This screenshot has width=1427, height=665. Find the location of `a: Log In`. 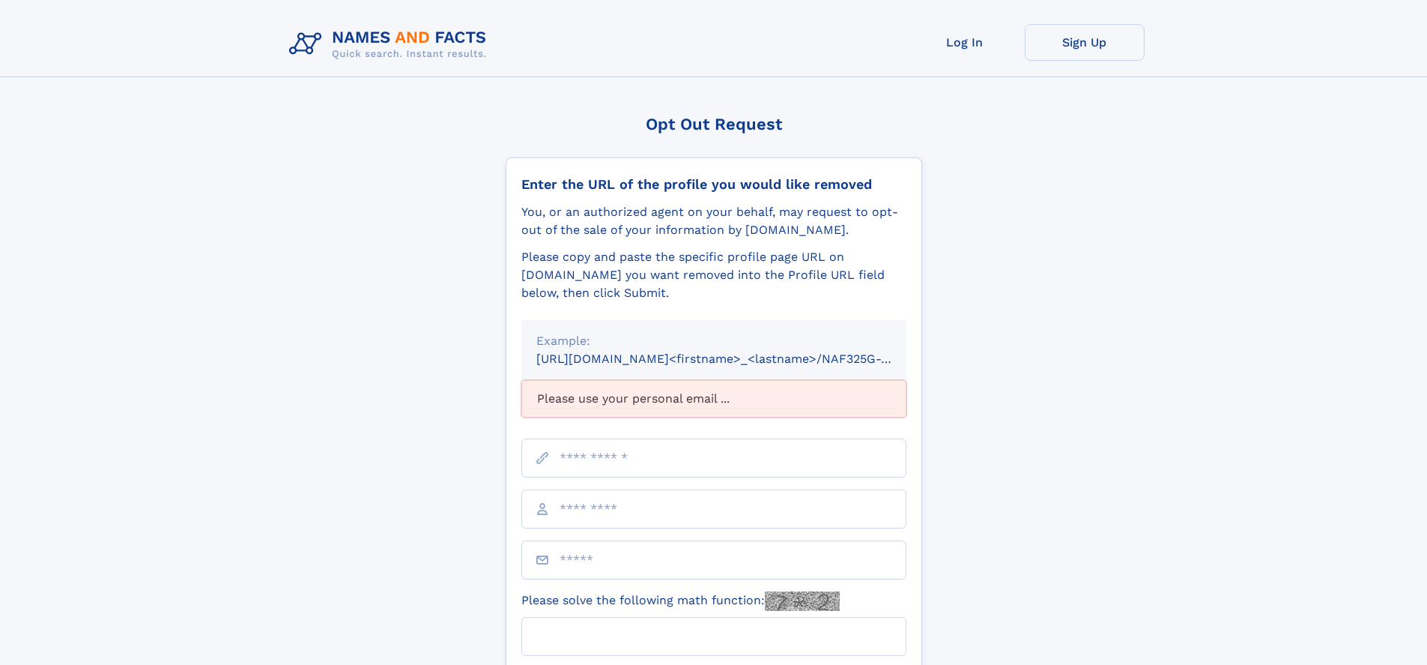

a: Log In is located at coordinates (965, 42).